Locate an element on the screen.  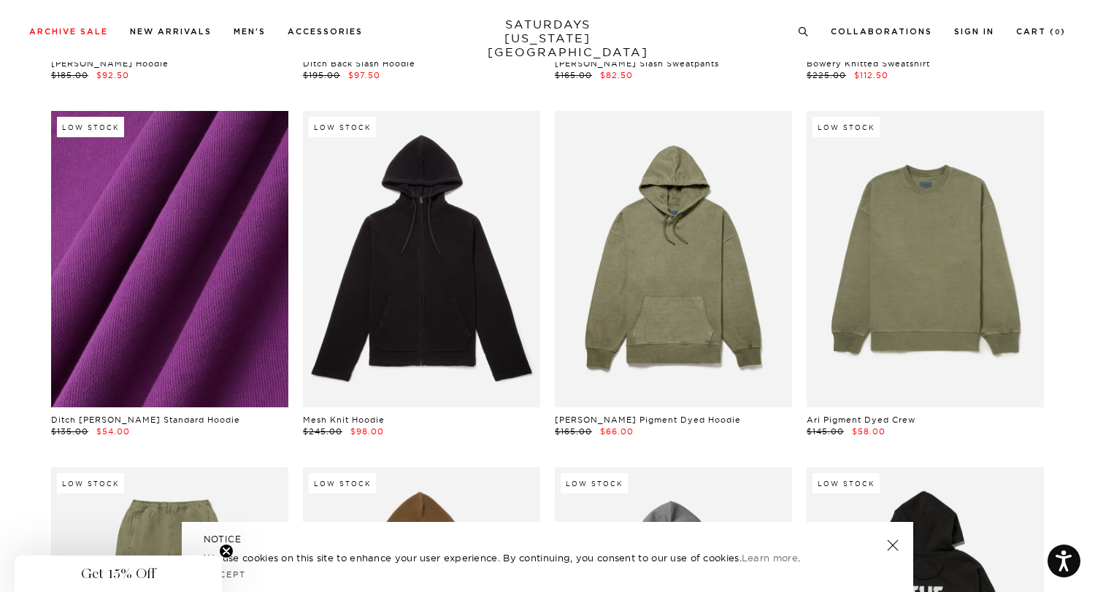
a: Archive Sale is located at coordinates (69, 31).